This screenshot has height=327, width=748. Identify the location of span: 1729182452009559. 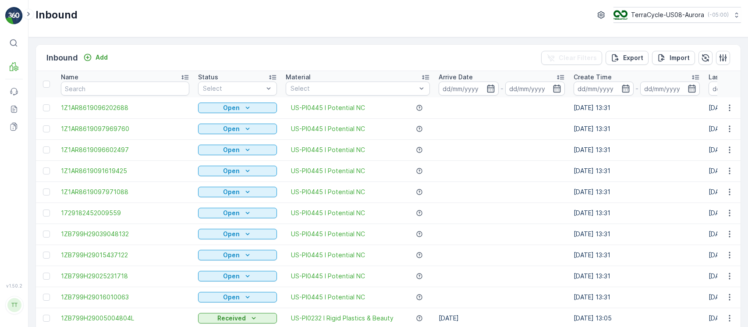
(125, 213).